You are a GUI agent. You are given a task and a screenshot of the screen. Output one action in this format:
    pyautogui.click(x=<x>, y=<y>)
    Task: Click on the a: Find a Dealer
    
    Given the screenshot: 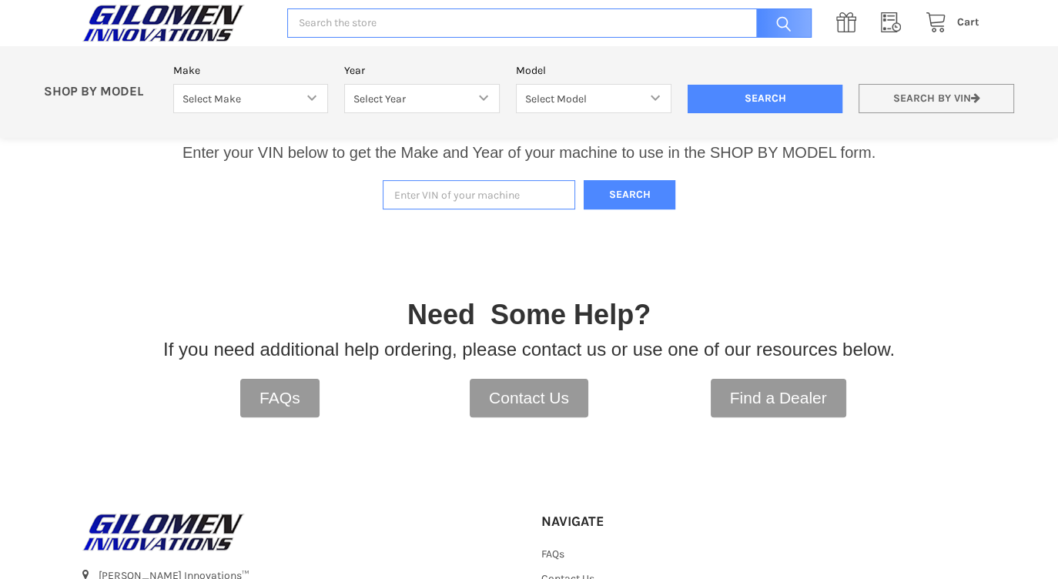 What is the action you would take?
    pyautogui.click(x=779, y=398)
    